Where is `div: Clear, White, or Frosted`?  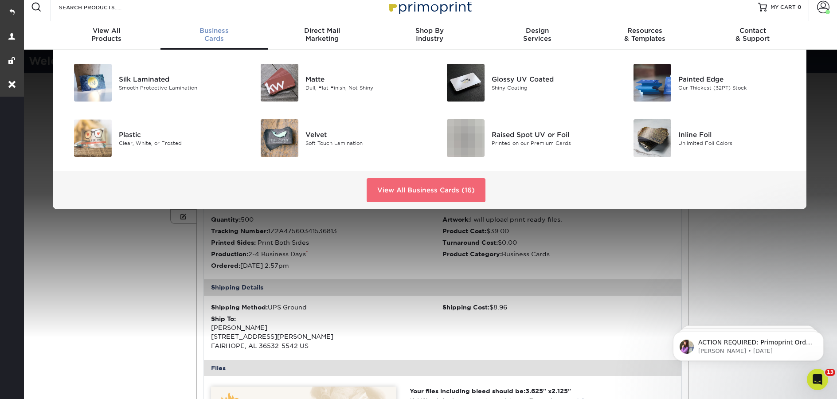
div: Clear, White, or Frosted is located at coordinates (177, 143).